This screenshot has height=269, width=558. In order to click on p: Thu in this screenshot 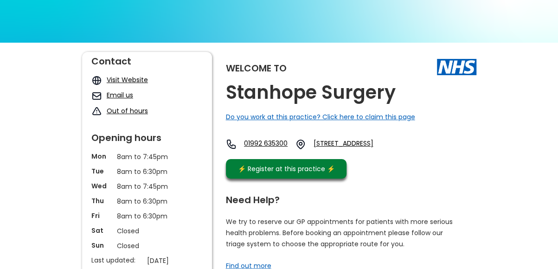, I will do `click(102, 201)`.